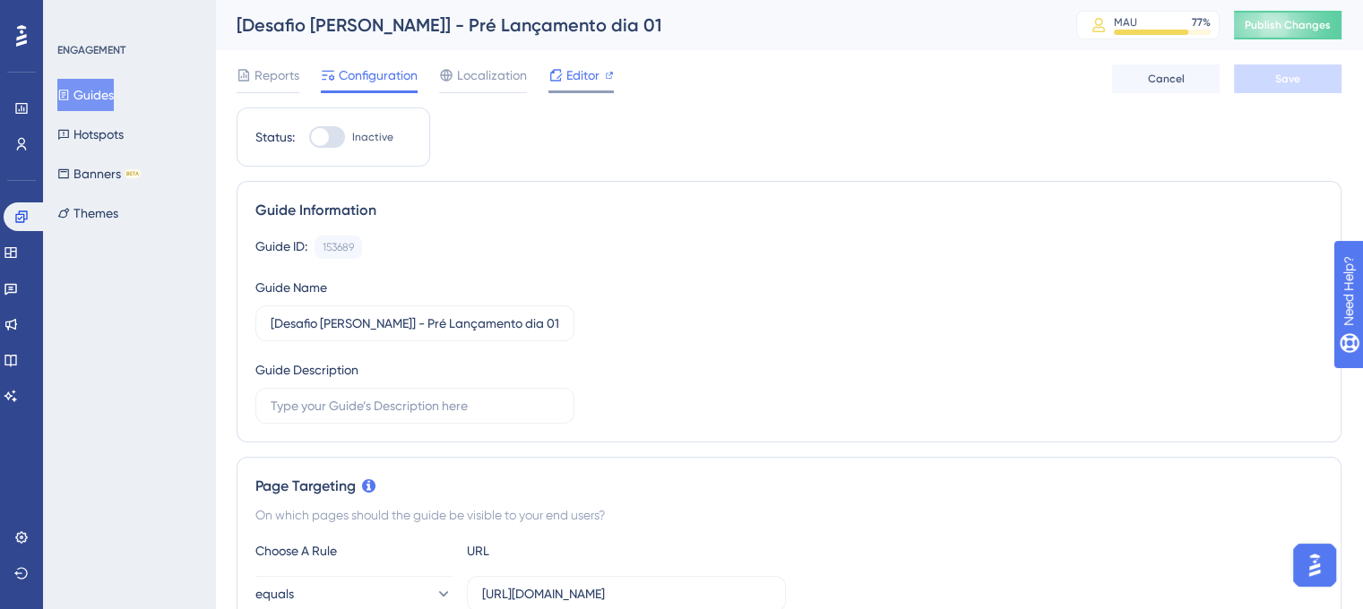  Describe the element at coordinates (277, 75) in the screenshot. I see `span: Reports` at that location.